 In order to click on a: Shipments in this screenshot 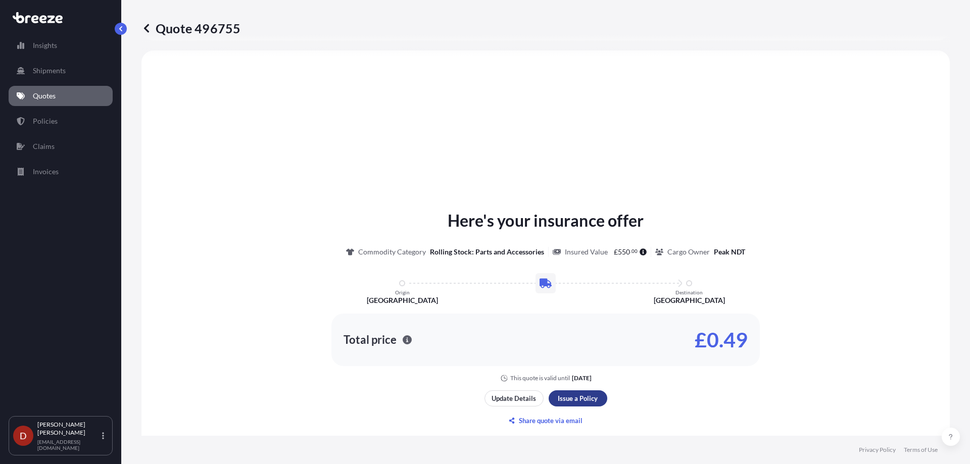, I will do `click(61, 71)`.